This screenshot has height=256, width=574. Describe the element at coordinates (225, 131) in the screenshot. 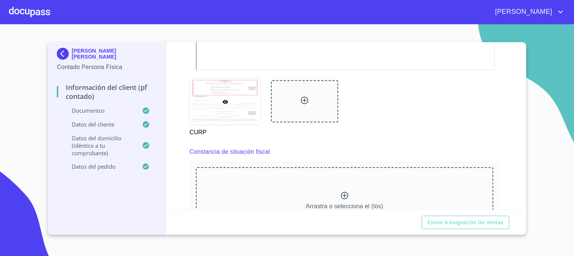

I see `p: CURP` at that location.